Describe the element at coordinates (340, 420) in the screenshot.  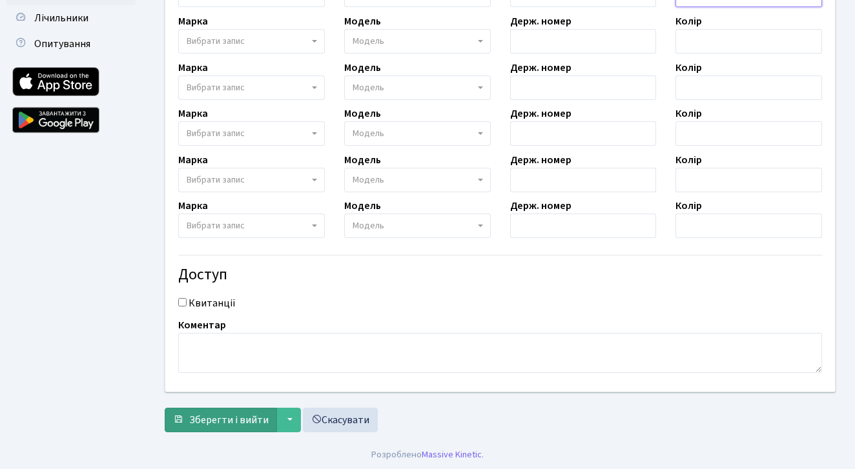
I see `a: Скасувати` at that location.